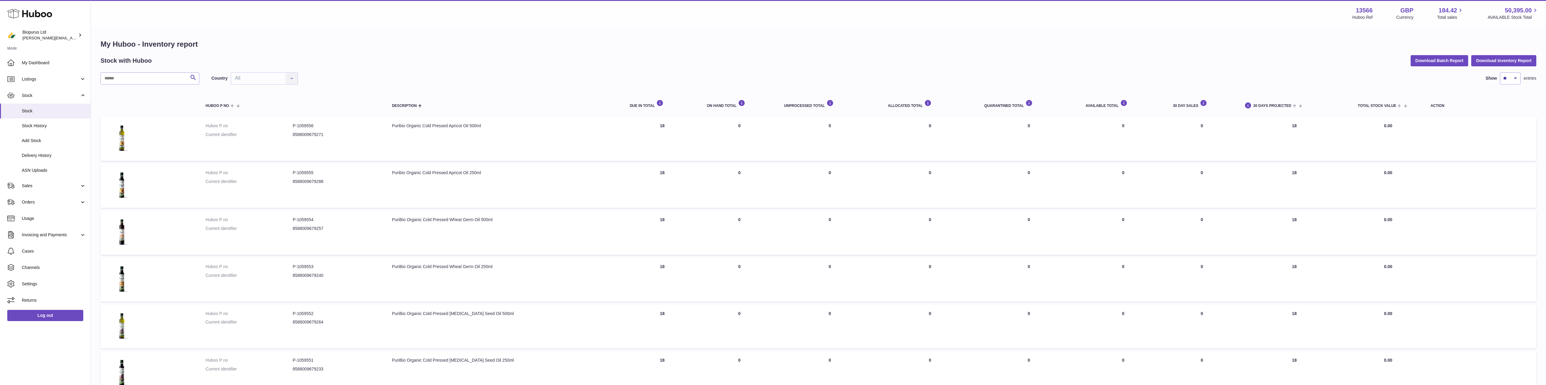 This screenshot has width=1546, height=385. I want to click on span: ASN Uploads, so click(54, 170).